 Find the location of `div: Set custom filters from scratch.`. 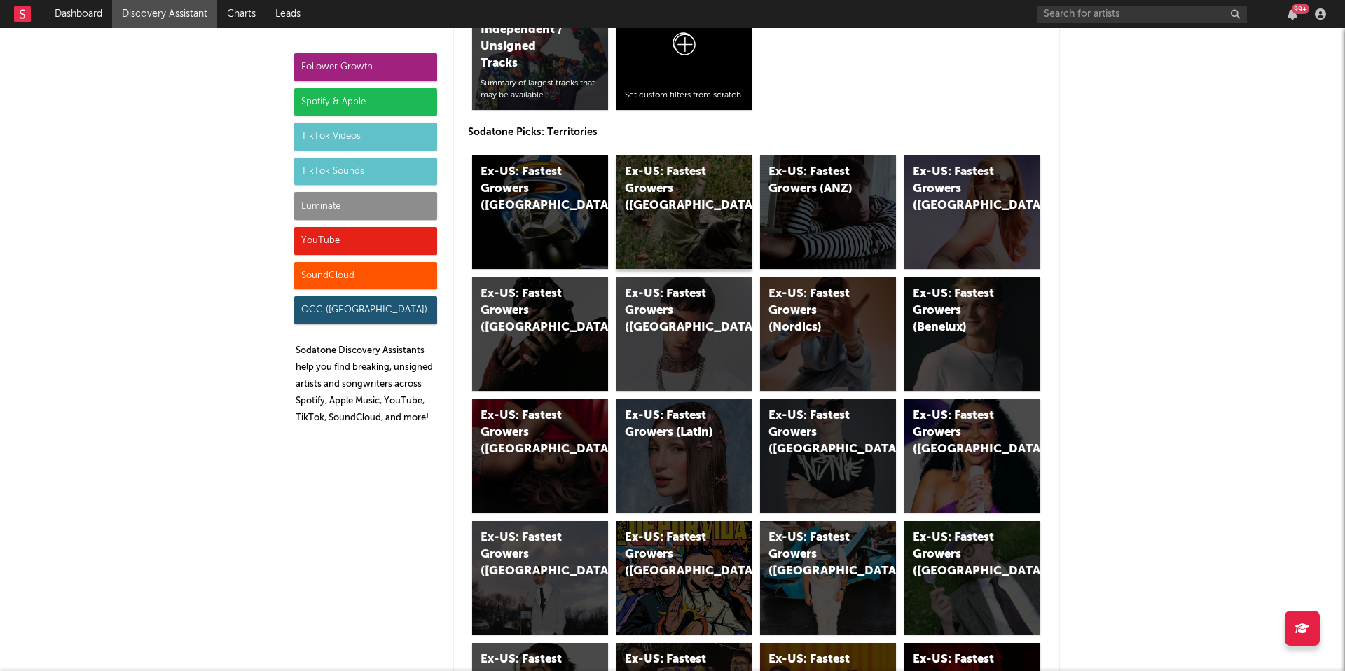

div: Set custom filters from scratch. is located at coordinates (685, 95).